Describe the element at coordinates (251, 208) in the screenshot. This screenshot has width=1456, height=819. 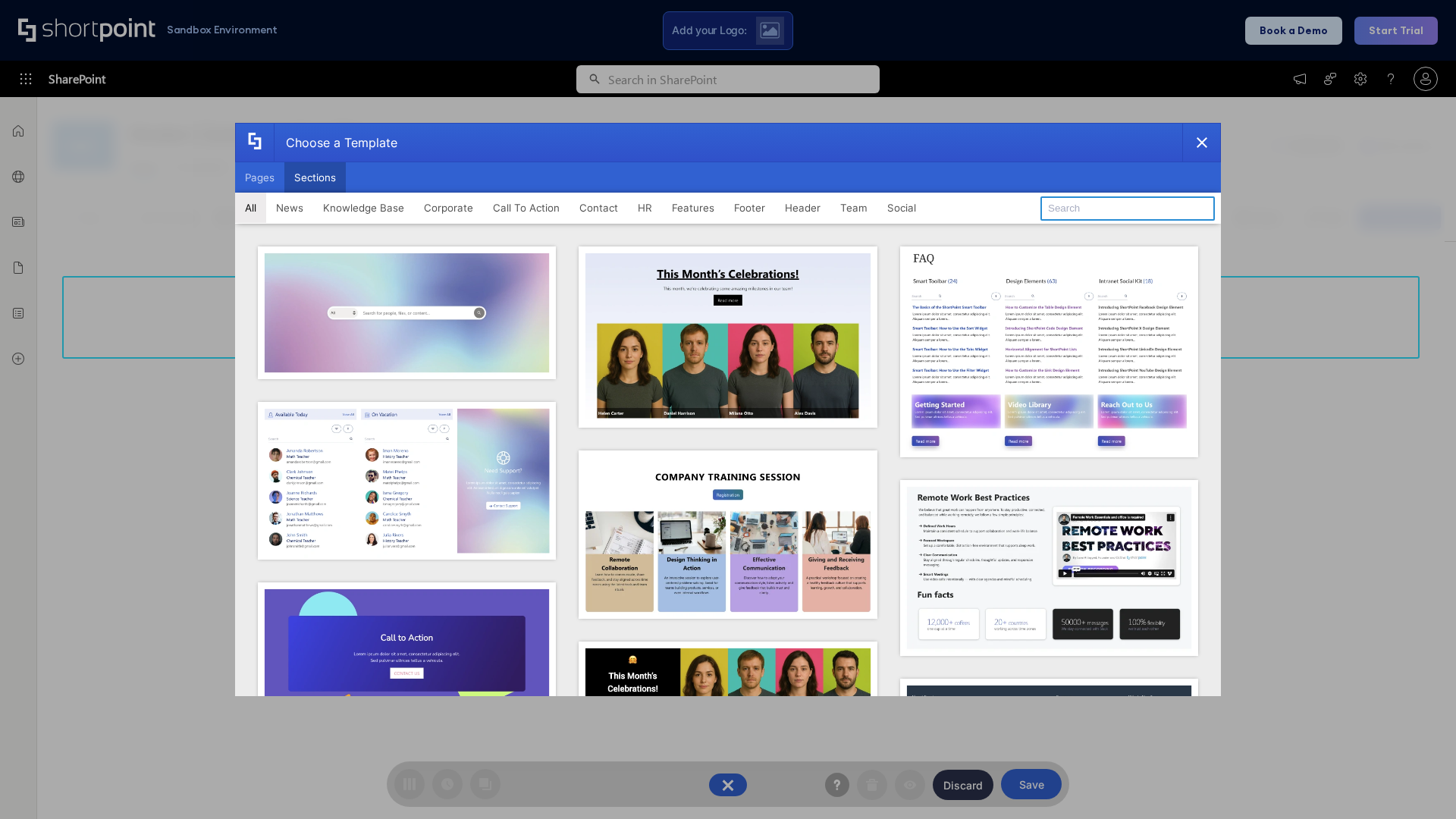
I see `button: All` at that location.